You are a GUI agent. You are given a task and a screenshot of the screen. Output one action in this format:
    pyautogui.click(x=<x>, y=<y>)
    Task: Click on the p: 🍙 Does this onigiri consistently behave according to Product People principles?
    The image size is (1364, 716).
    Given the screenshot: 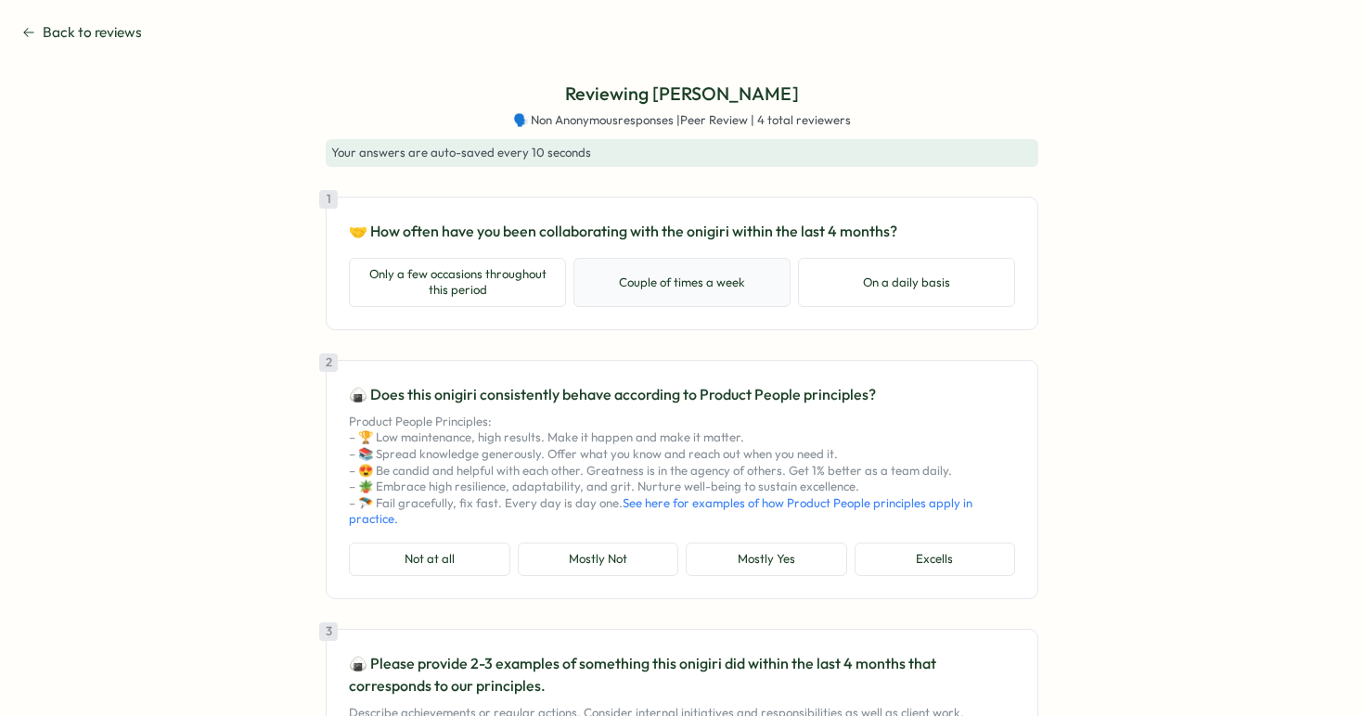 What is the action you would take?
    pyautogui.click(x=682, y=394)
    